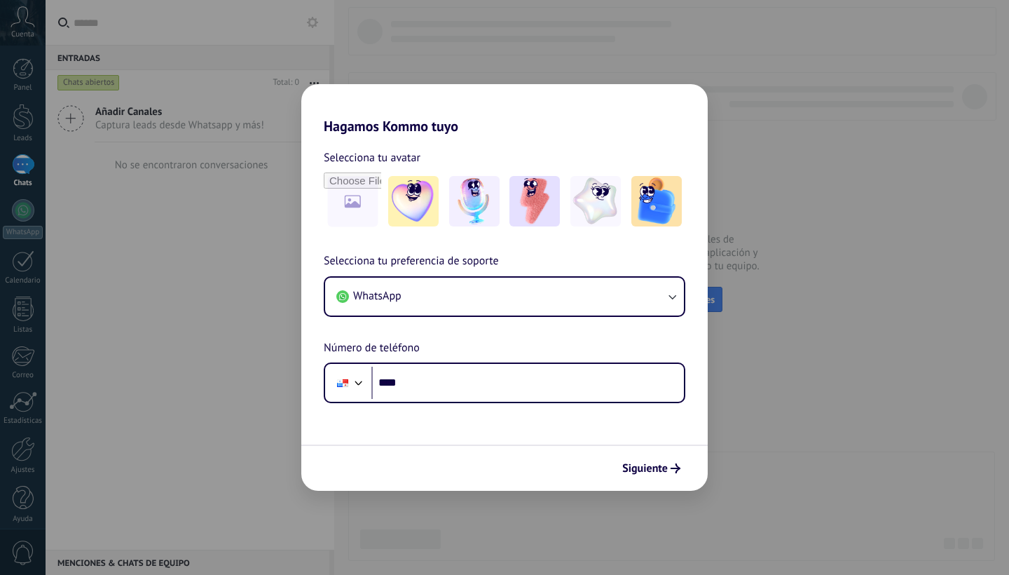 The image size is (1009, 575). What do you see at coordinates (377, 296) in the screenshot?
I see `span: WhatsApp` at bounding box center [377, 296].